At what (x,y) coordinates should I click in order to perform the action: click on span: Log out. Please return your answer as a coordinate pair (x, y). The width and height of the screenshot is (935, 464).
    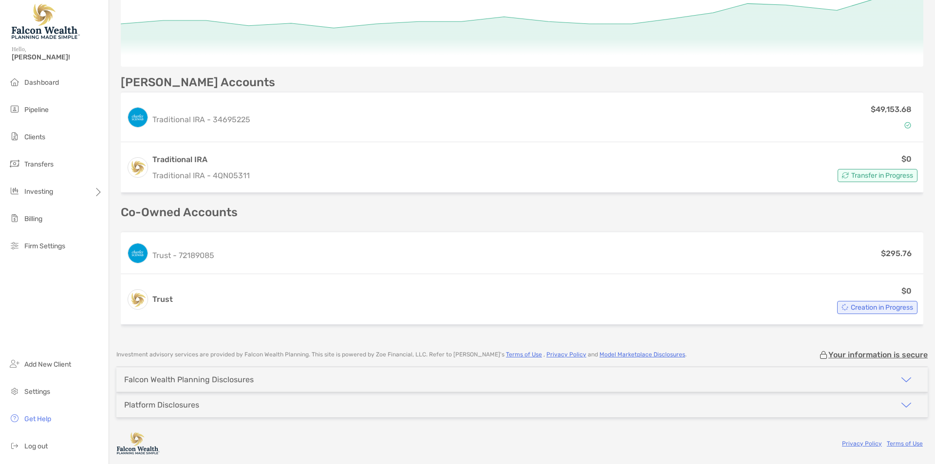
    Looking at the image, I should click on (36, 446).